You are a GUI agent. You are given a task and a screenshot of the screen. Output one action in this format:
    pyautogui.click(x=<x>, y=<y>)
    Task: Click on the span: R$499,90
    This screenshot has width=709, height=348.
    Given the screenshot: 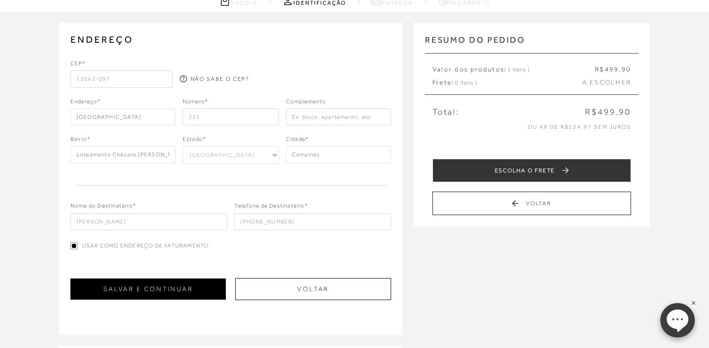 What is the action you would take?
    pyautogui.click(x=608, y=112)
    